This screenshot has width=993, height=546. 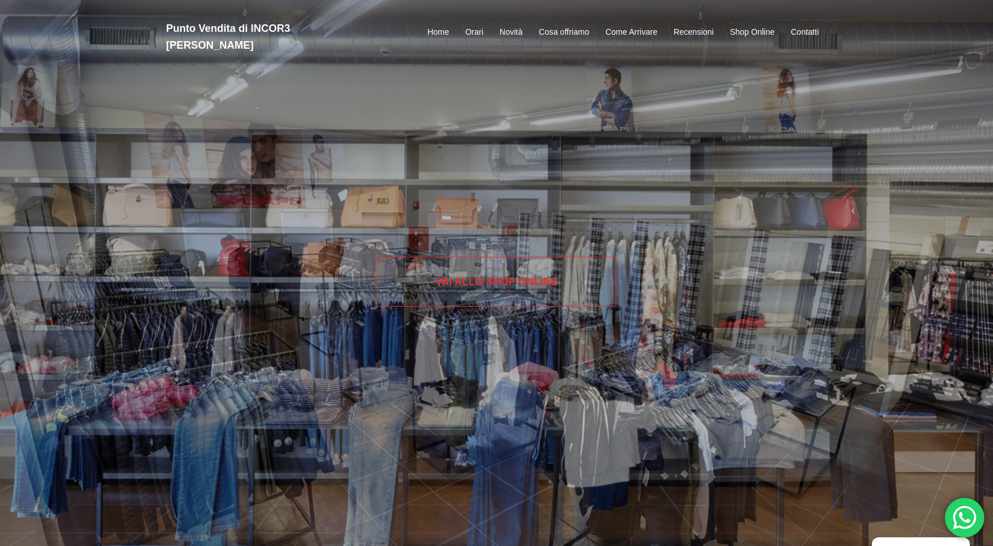 I want to click on a: Shop Online, so click(x=752, y=32).